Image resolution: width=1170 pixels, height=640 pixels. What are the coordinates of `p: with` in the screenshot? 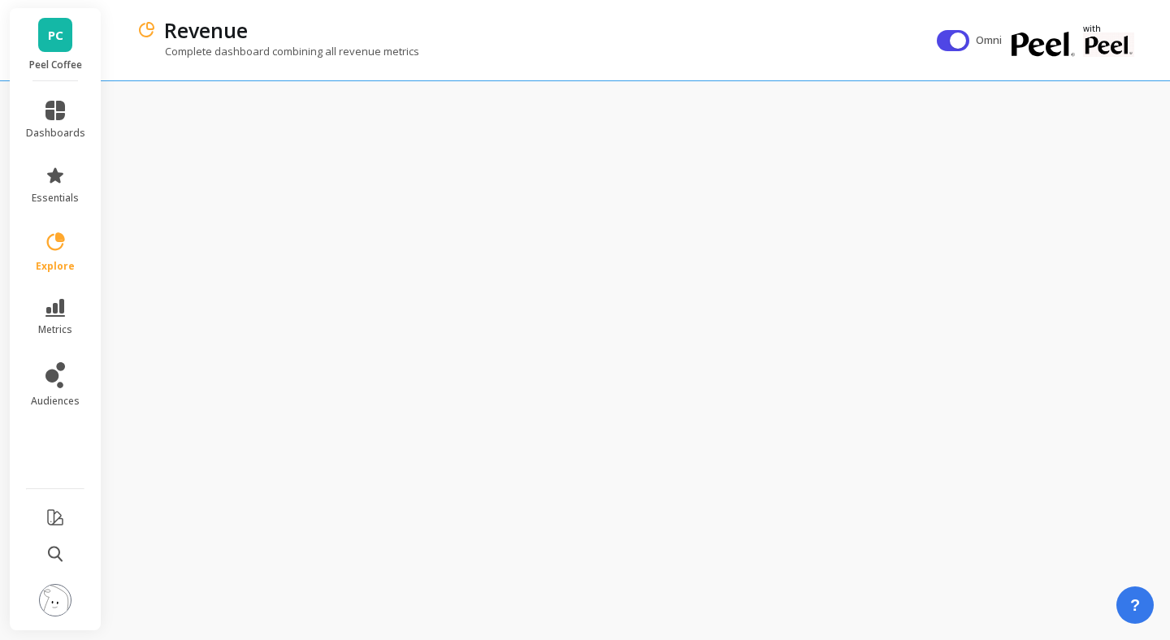 It's located at (1109, 28).